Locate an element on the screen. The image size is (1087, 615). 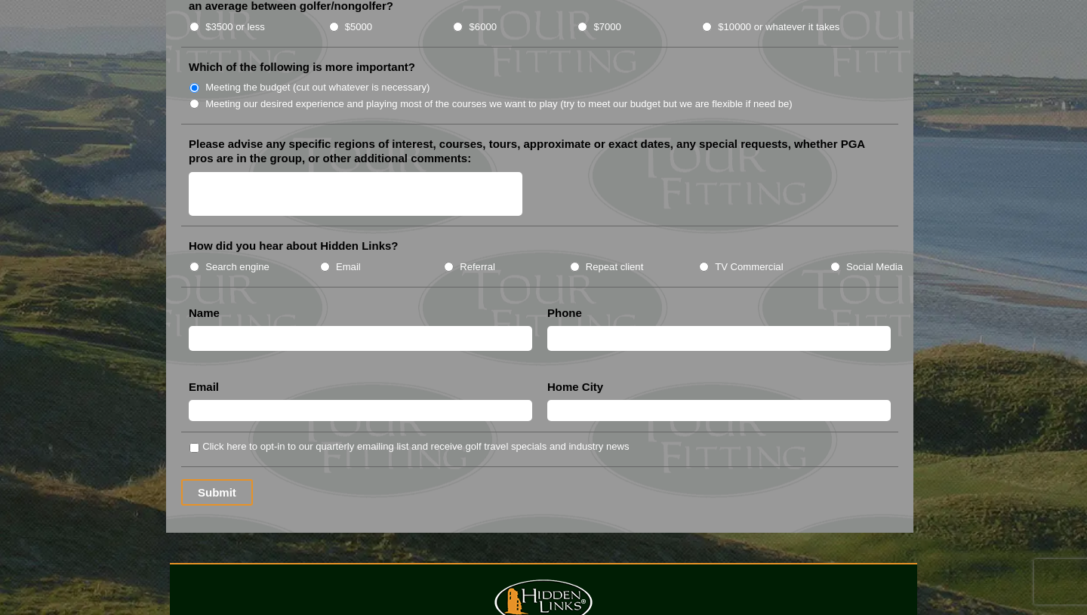
label: Home City is located at coordinates (575, 387).